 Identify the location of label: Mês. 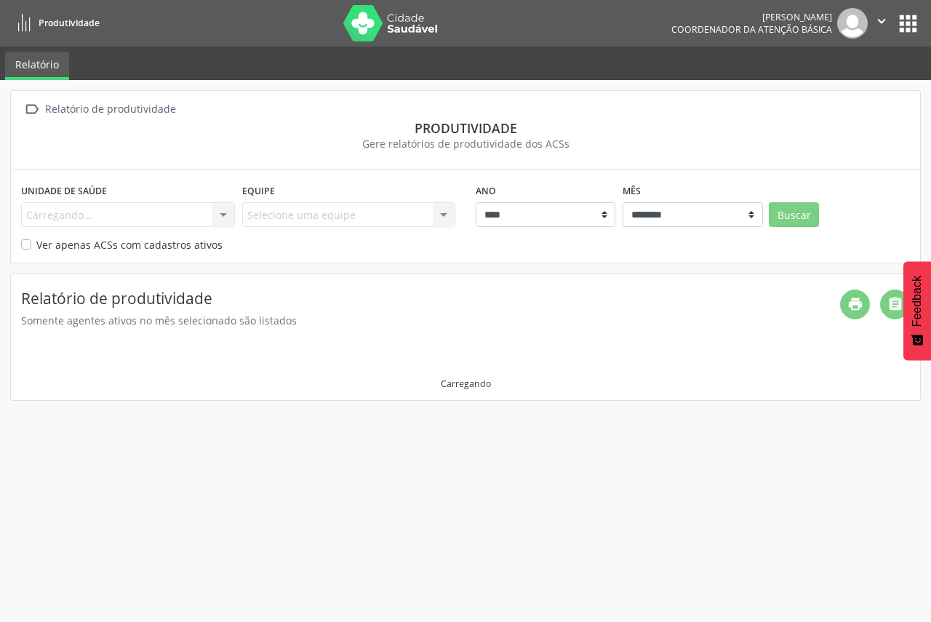
(631, 190).